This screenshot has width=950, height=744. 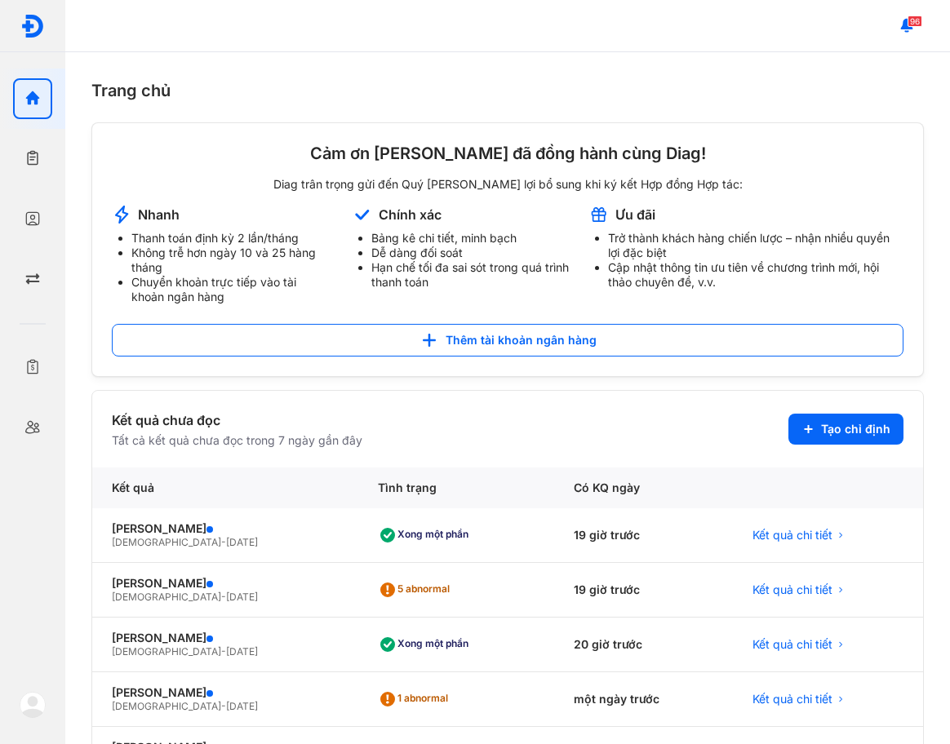 What do you see at coordinates (232, 238) in the screenshot?
I see `li: Thanh toán định kỳ 2 lần/tháng` at bounding box center [232, 238].